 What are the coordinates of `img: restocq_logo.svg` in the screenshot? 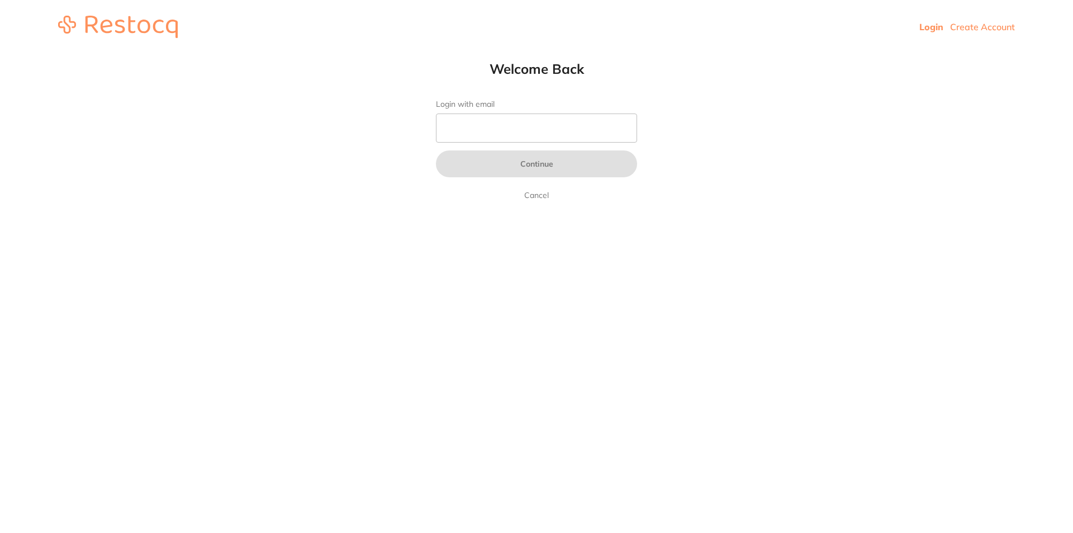 It's located at (118, 27).